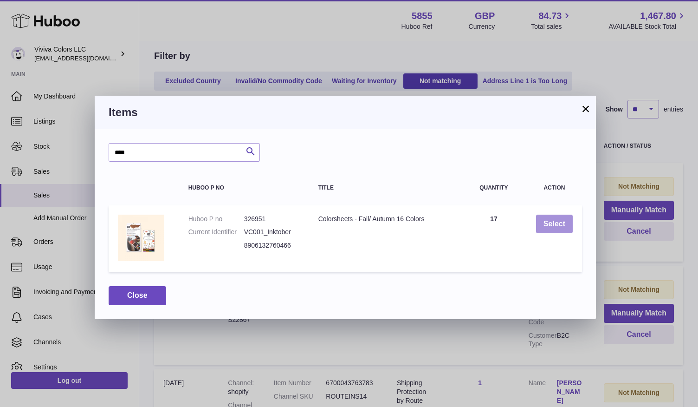  Describe the element at coordinates (385, 219) in the screenshot. I see `div: Colorsheets - Fall/ Autumn 16 Colors` at that location.